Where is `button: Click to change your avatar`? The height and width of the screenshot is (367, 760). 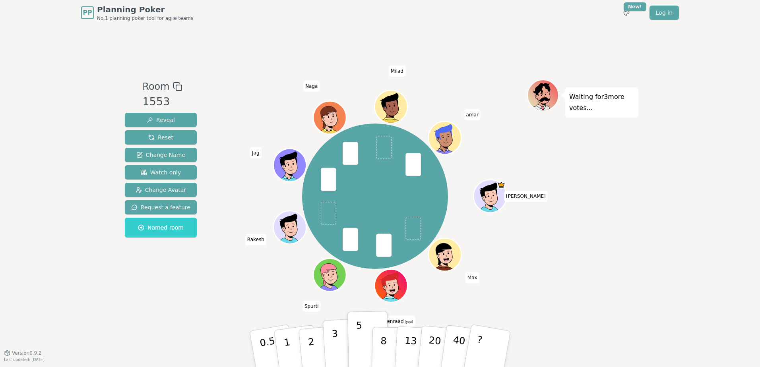 button: Click to change your avatar is located at coordinates (391, 286).